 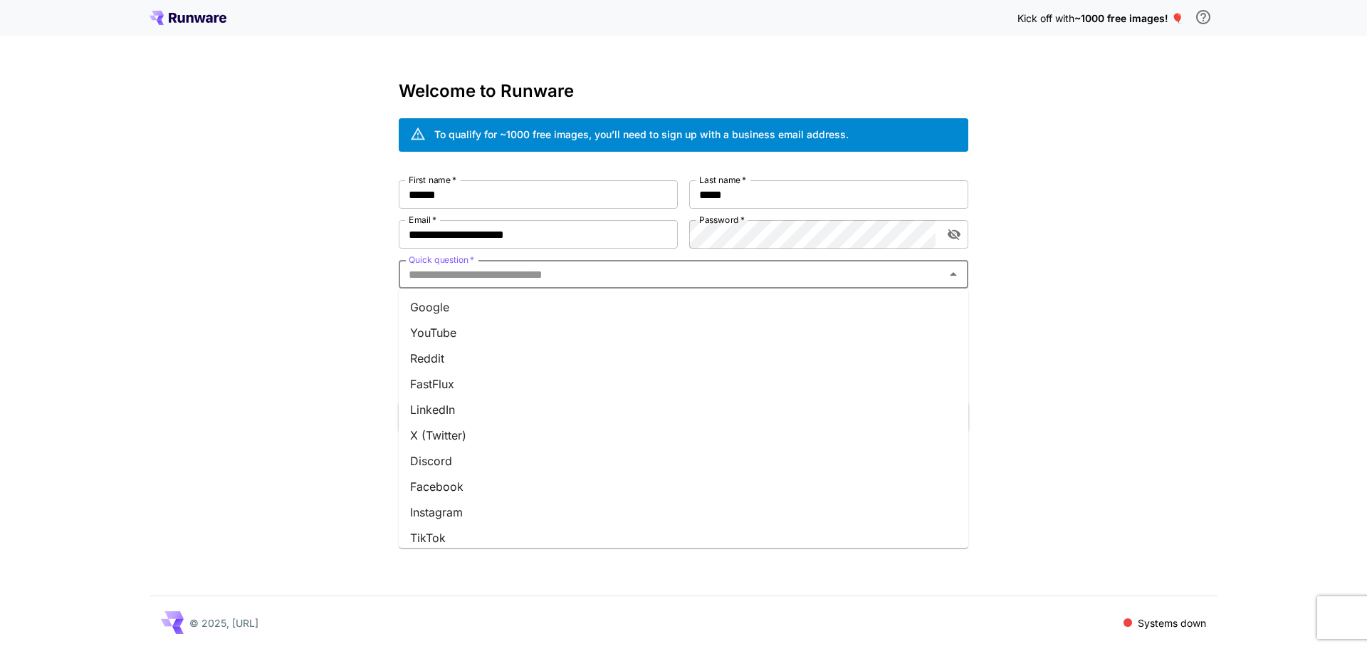 What do you see at coordinates (1203, 17) in the screenshot?
I see `button: In order to qualify for free credit, you need to sign up with a business email address and click ...` at bounding box center [1203, 17].